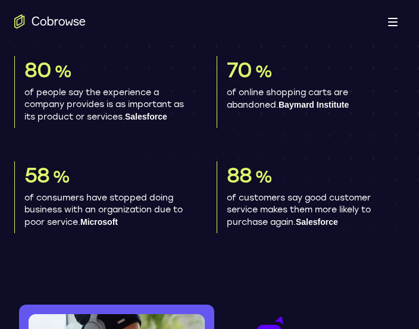 This screenshot has height=329, width=419. What do you see at coordinates (99, 222) in the screenshot?
I see `span: Microsoft` at bounding box center [99, 222].